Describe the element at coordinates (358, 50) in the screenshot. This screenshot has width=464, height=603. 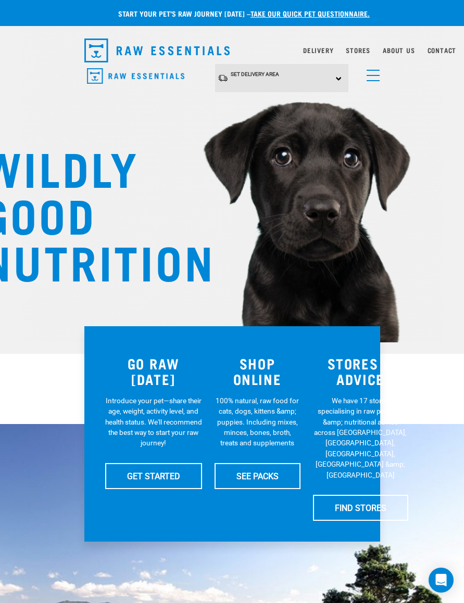
I see `a: Stores` at that location.